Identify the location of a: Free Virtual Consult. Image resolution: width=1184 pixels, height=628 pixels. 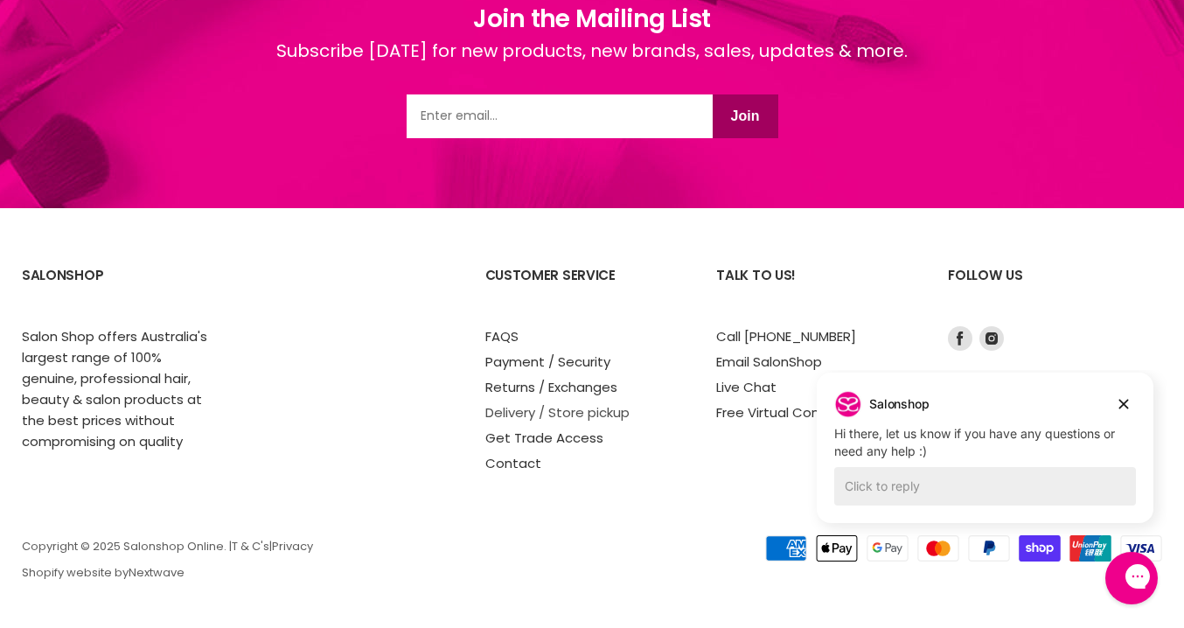
(779, 412).